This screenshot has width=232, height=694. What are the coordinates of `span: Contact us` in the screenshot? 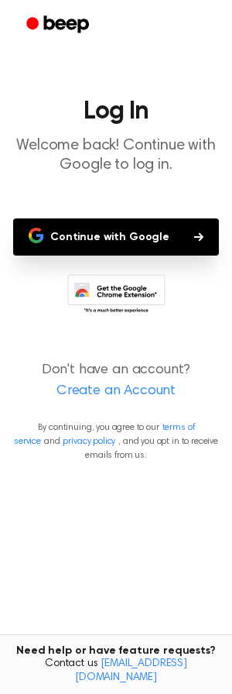 It's located at (116, 671).